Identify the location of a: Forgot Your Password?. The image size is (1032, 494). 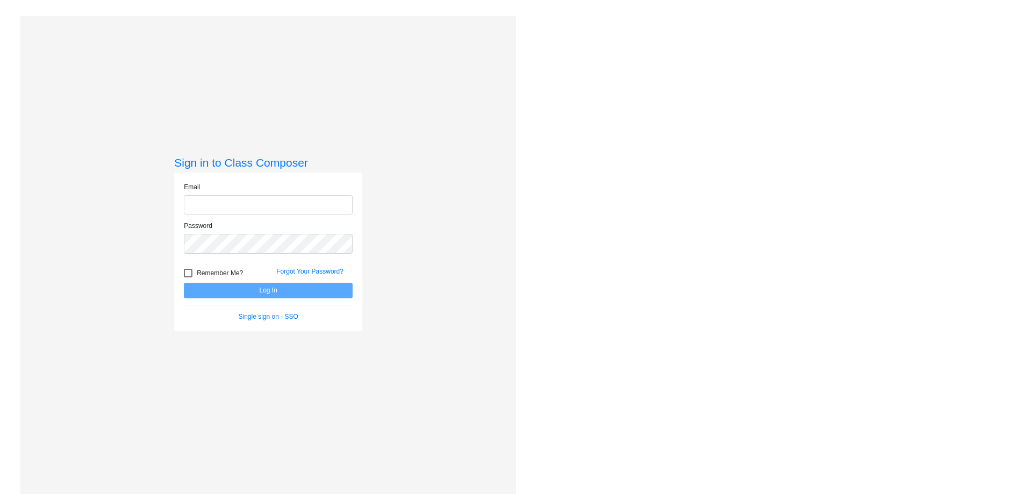
(310, 271).